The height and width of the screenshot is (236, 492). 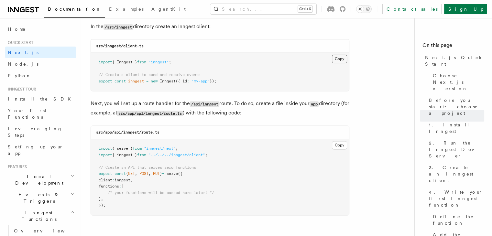 I want to click on span: AgentKit, so click(x=169, y=9).